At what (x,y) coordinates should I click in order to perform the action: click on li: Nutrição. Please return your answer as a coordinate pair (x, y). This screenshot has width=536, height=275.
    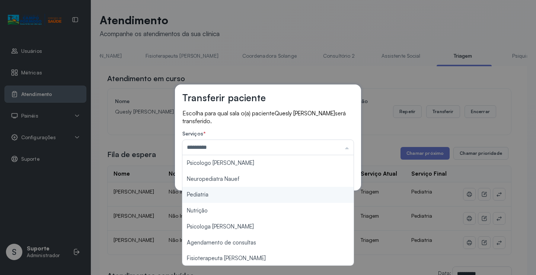
    Looking at the image, I should click on (268, 211).